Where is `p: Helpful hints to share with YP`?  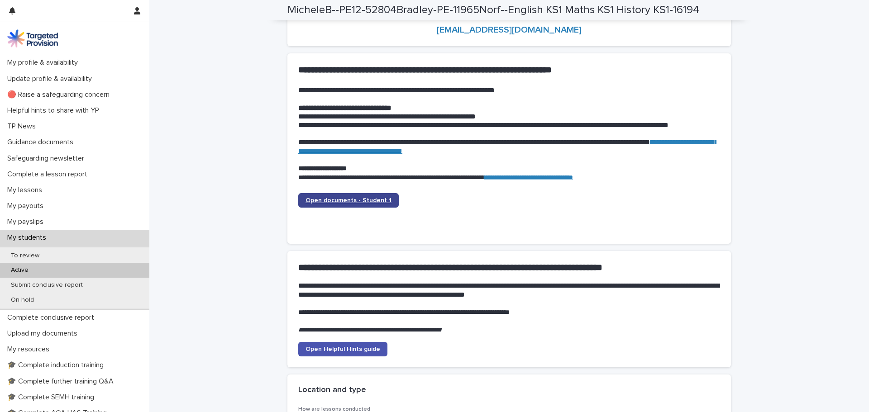 p: Helpful hints to share with YP is located at coordinates (55, 110).